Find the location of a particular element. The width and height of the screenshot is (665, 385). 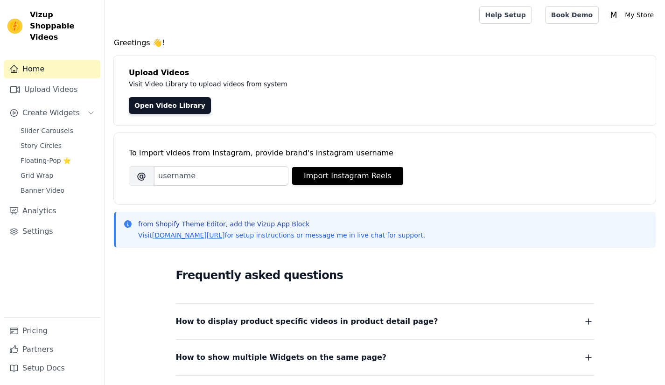

a: Analytics is located at coordinates (52, 211).